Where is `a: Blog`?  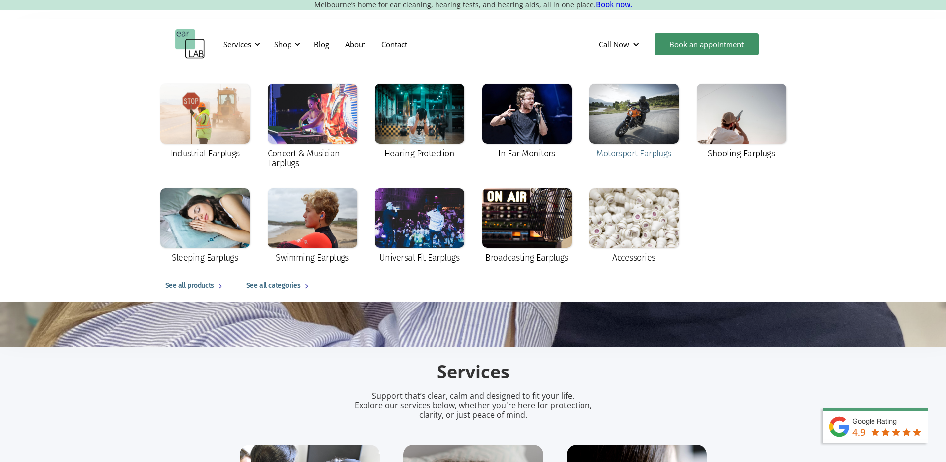 a: Blog is located at coordinates (321, 44).